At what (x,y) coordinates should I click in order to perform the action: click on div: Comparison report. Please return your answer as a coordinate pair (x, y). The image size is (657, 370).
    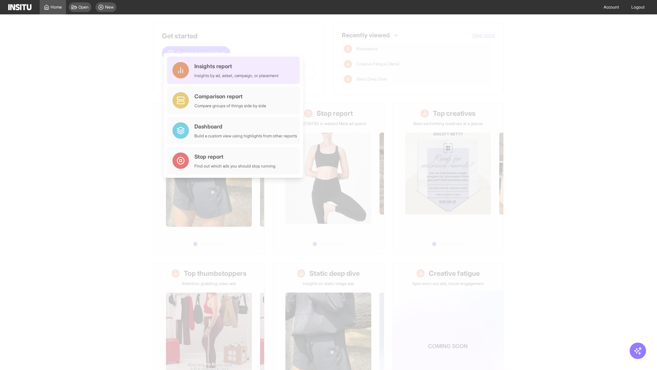
    Looking at the image, I should click on (230, 96).